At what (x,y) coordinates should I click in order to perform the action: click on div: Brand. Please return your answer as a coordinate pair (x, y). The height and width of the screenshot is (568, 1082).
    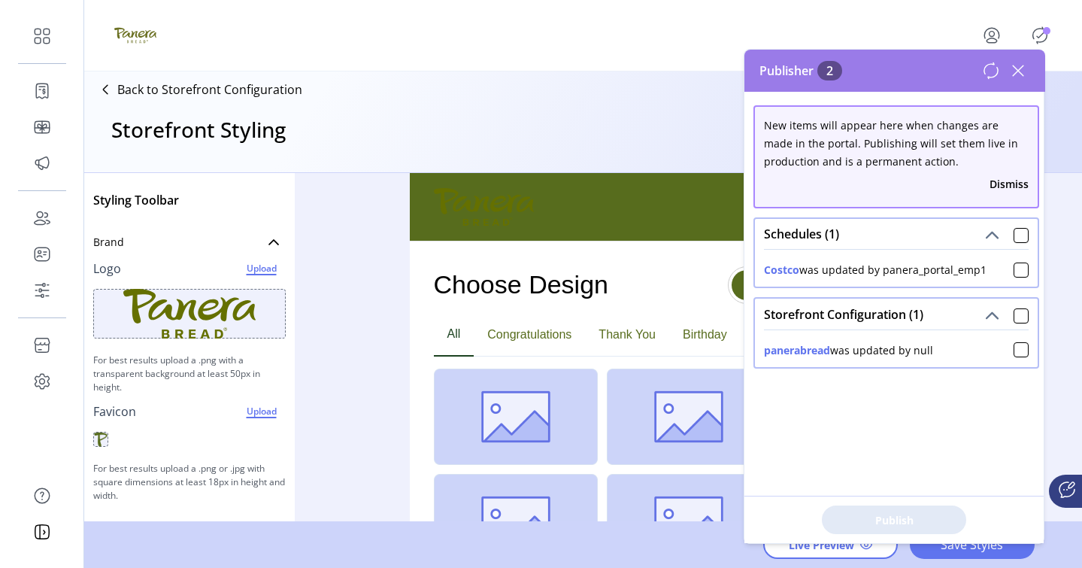
    Looking at the image, I should click on (189, 392).